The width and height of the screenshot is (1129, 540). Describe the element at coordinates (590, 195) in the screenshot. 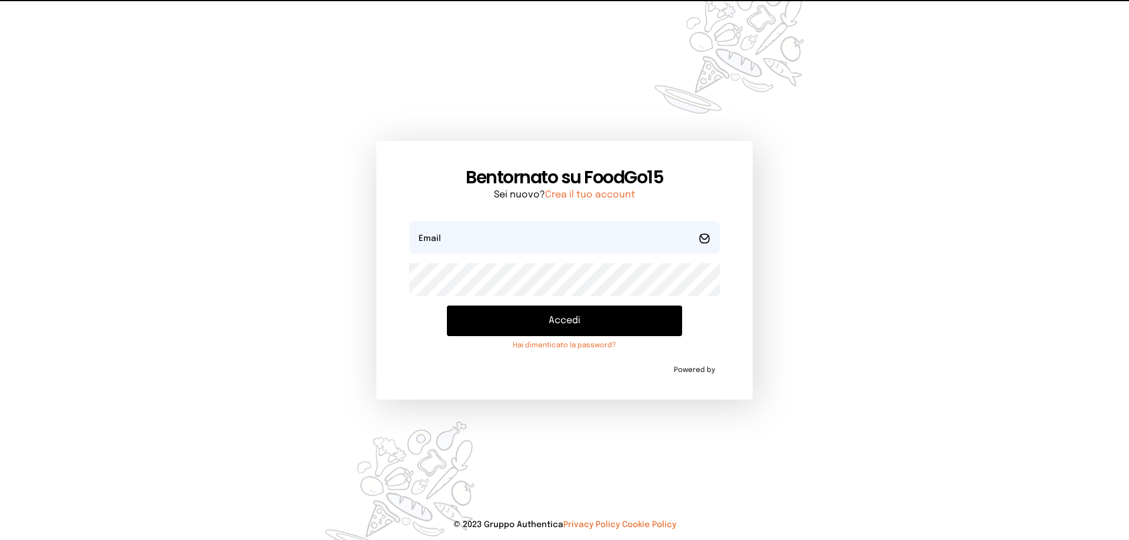

I see `a: Crea il tuo account` at that location.